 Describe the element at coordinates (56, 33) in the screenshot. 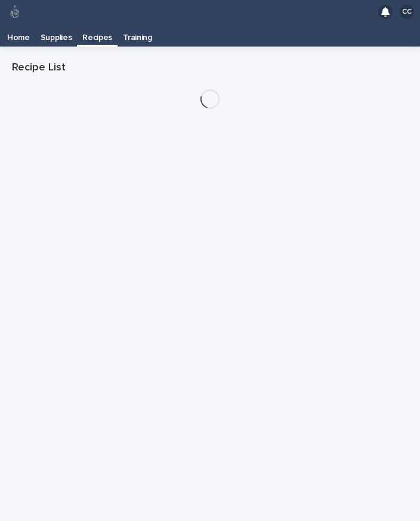

I see `p: Supplies` at that location.